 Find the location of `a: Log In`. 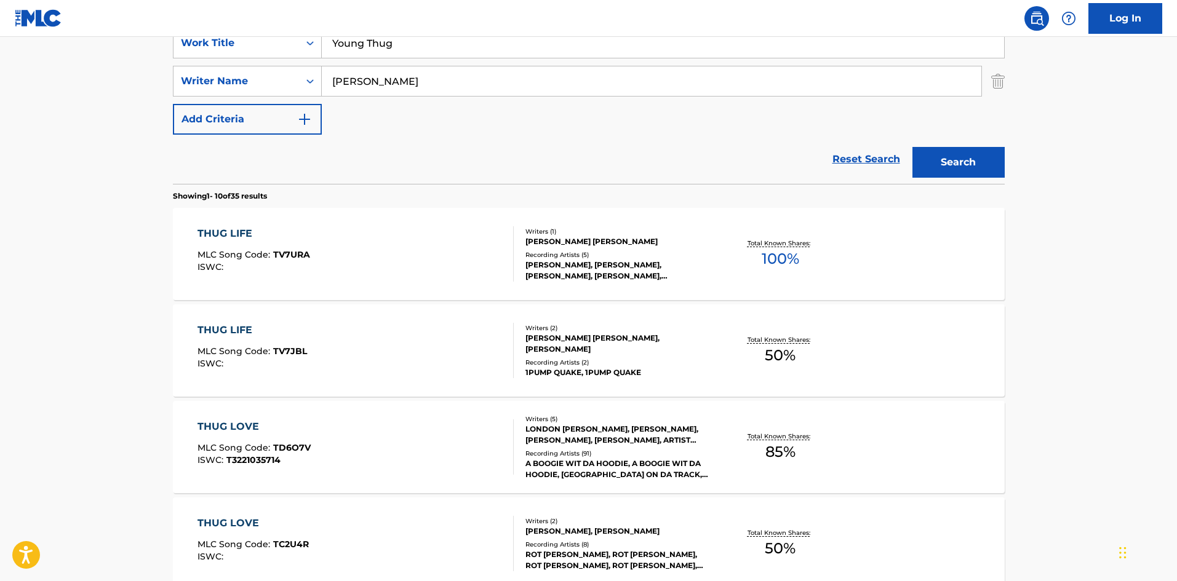

a: Log In is located at coordinates (1125, 18).